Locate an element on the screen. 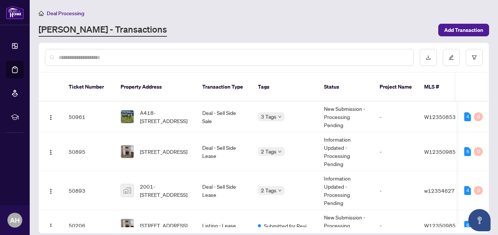 Image resolution: width=498 pixels, height=235 pixels. span: filter is located at coordinates (475, 58).